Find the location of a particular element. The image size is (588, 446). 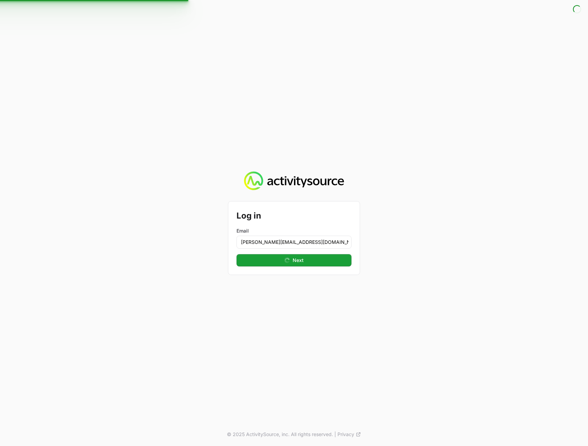

a: Privacy is located at coordinates (349, 434).